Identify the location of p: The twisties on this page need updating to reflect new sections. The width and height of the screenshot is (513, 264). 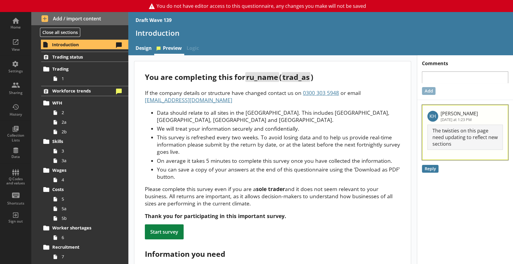
(465, 137).